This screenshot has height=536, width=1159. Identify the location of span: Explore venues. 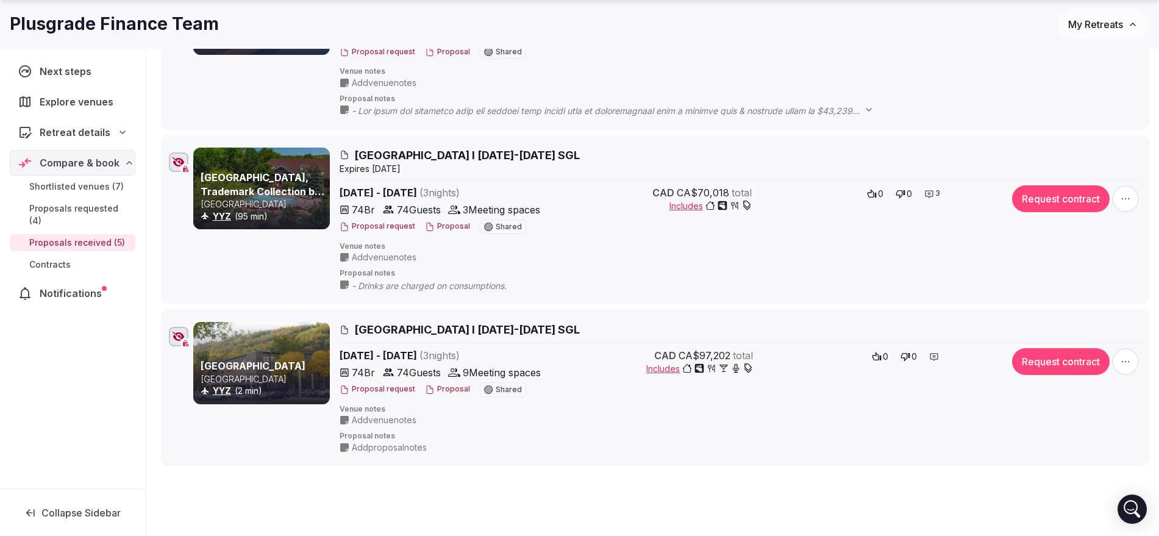
(79, 102).